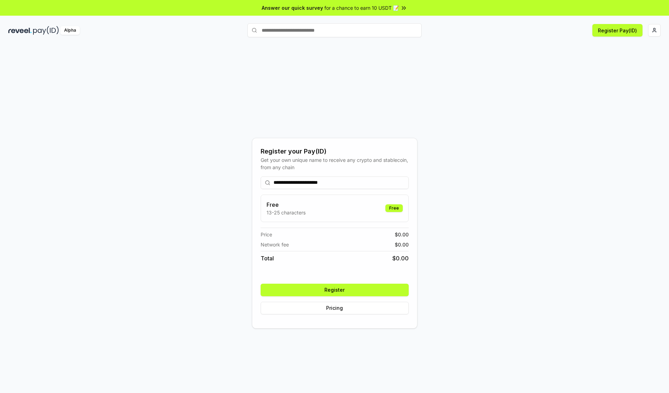  What do you see at coordinates (334, 164) in the screenshot?
I see `div: Get your own unique name to receive any crypto and stablecoin, from any chain` at bounding box center [334, 164].